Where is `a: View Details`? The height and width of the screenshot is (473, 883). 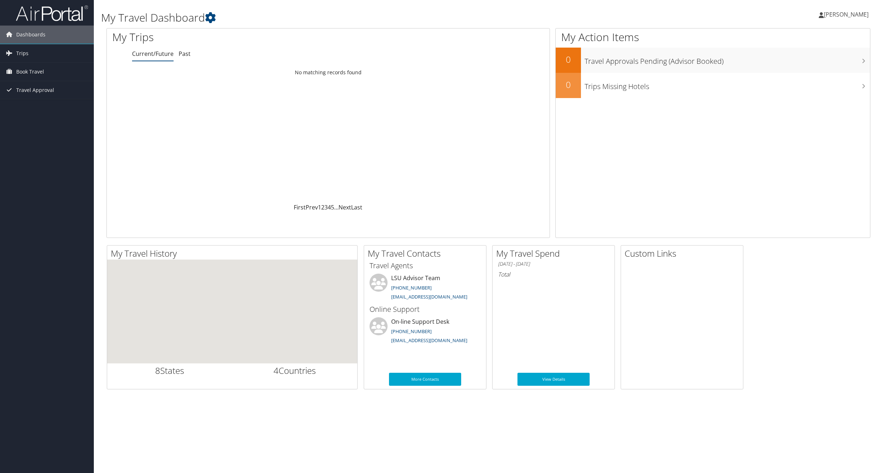
a: View Details is located at coordinates (553, 380).